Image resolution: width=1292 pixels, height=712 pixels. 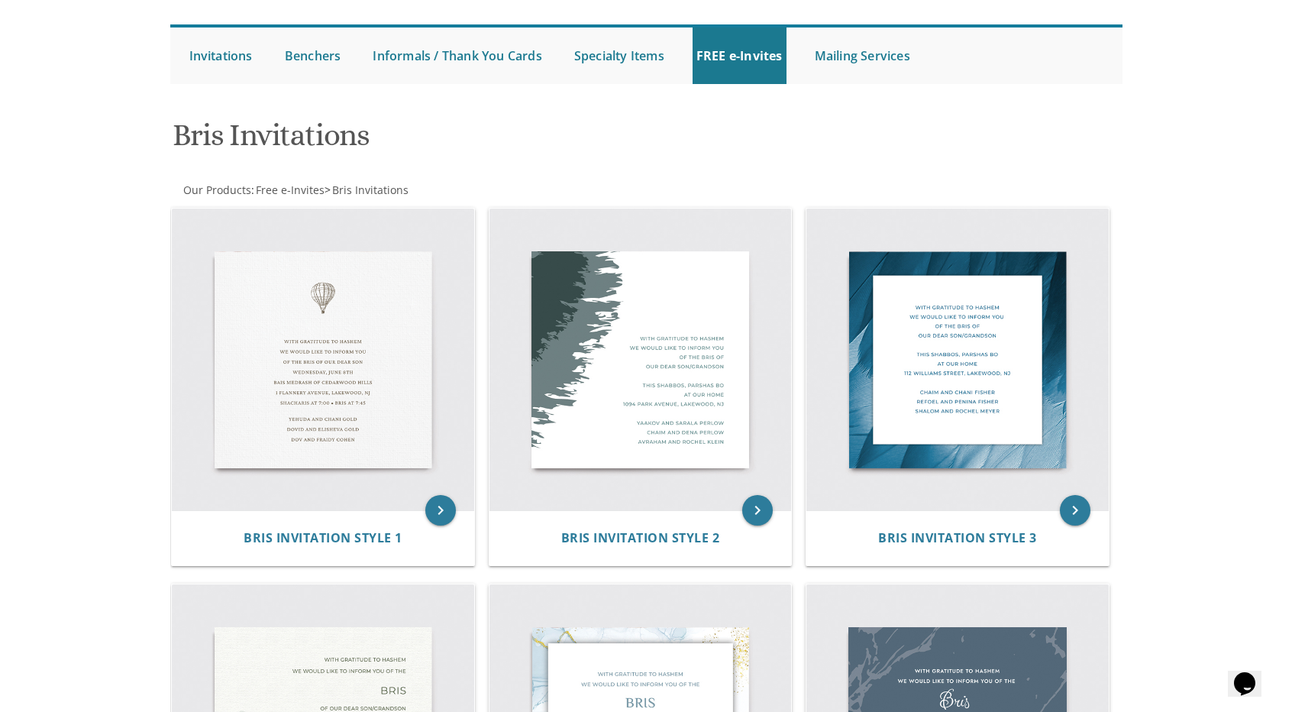 I want to click on a: Bris Invitations, so click(x=370, y=189).